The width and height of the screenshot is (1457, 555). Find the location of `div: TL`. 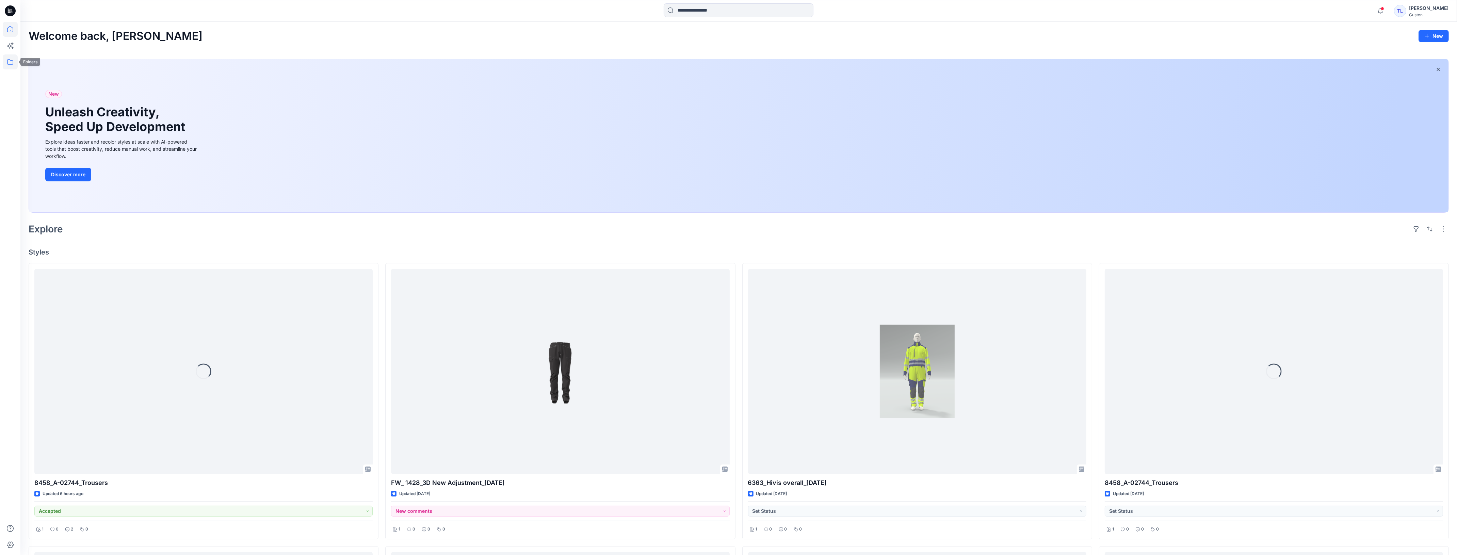

div: TL is located at coordinates (1400, 11).